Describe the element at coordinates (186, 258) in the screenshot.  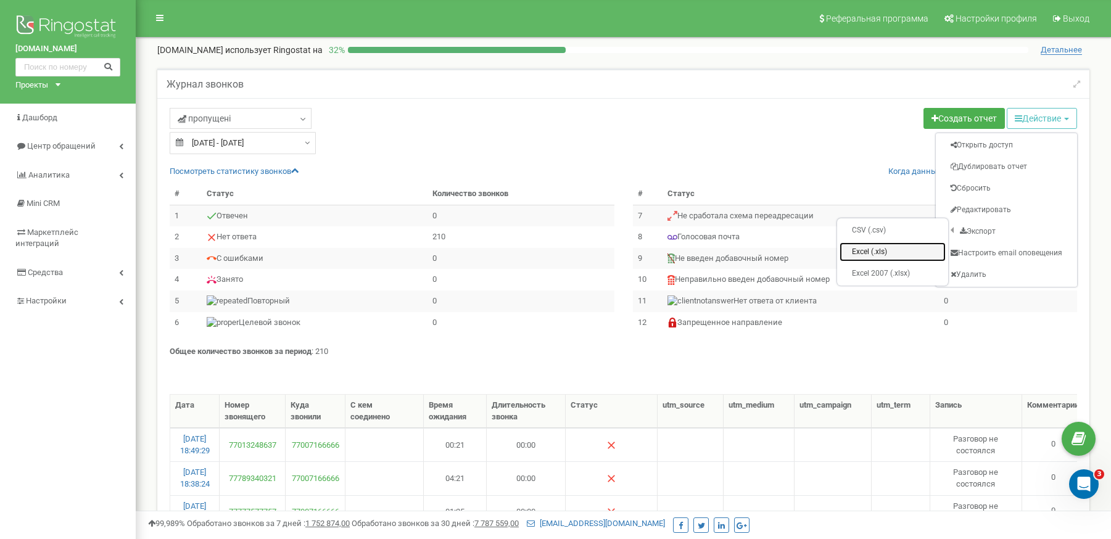
I see `td: 3` at that location.